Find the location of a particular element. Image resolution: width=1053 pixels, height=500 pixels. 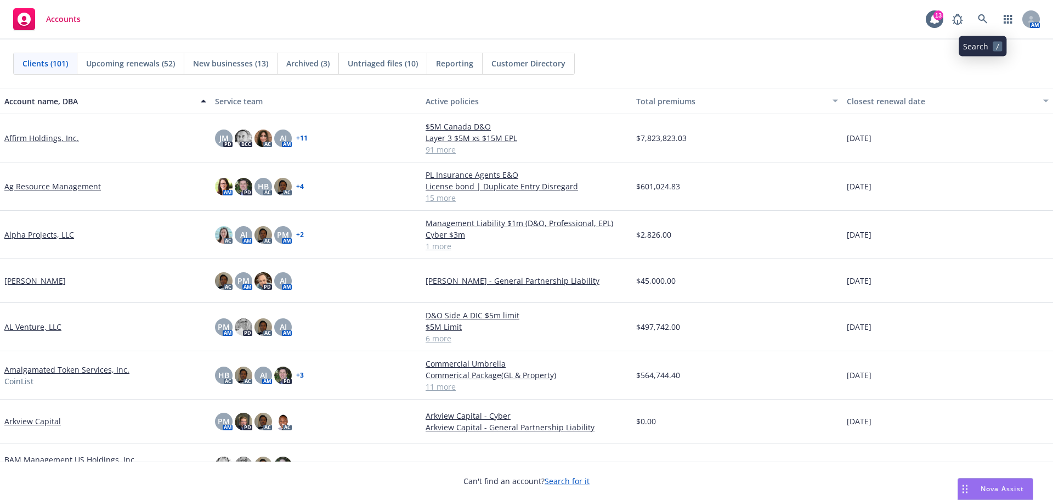

span: $601,024.83 is located at coordinates (658, 186).